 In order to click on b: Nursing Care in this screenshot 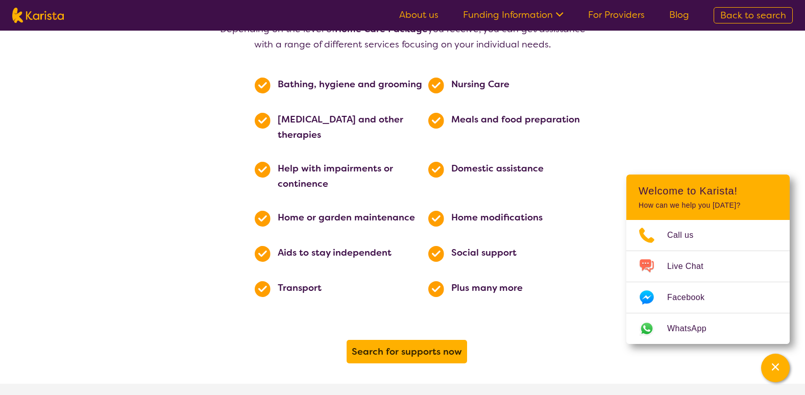, I will do `click(480, 84)`.